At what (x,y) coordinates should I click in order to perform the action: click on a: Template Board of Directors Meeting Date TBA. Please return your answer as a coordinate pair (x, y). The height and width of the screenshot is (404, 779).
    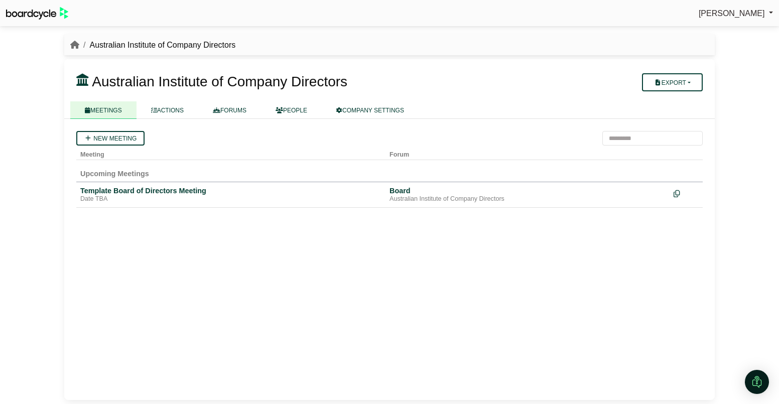
    Looking at the image, I should click on (231, 195).